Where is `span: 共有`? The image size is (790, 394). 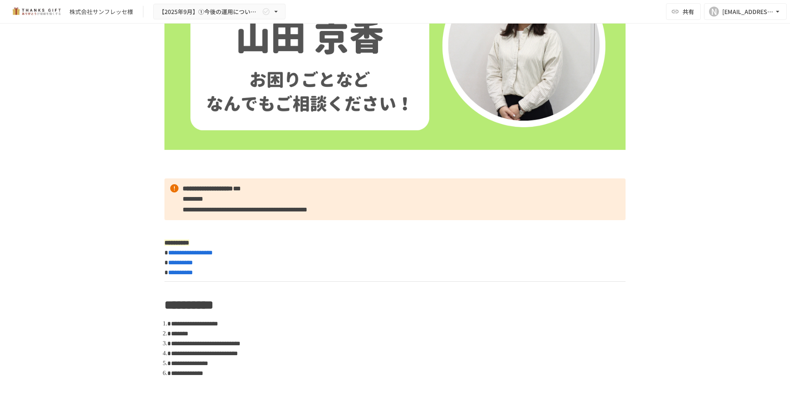
span: 共有 is located at coordinates (689, 12).